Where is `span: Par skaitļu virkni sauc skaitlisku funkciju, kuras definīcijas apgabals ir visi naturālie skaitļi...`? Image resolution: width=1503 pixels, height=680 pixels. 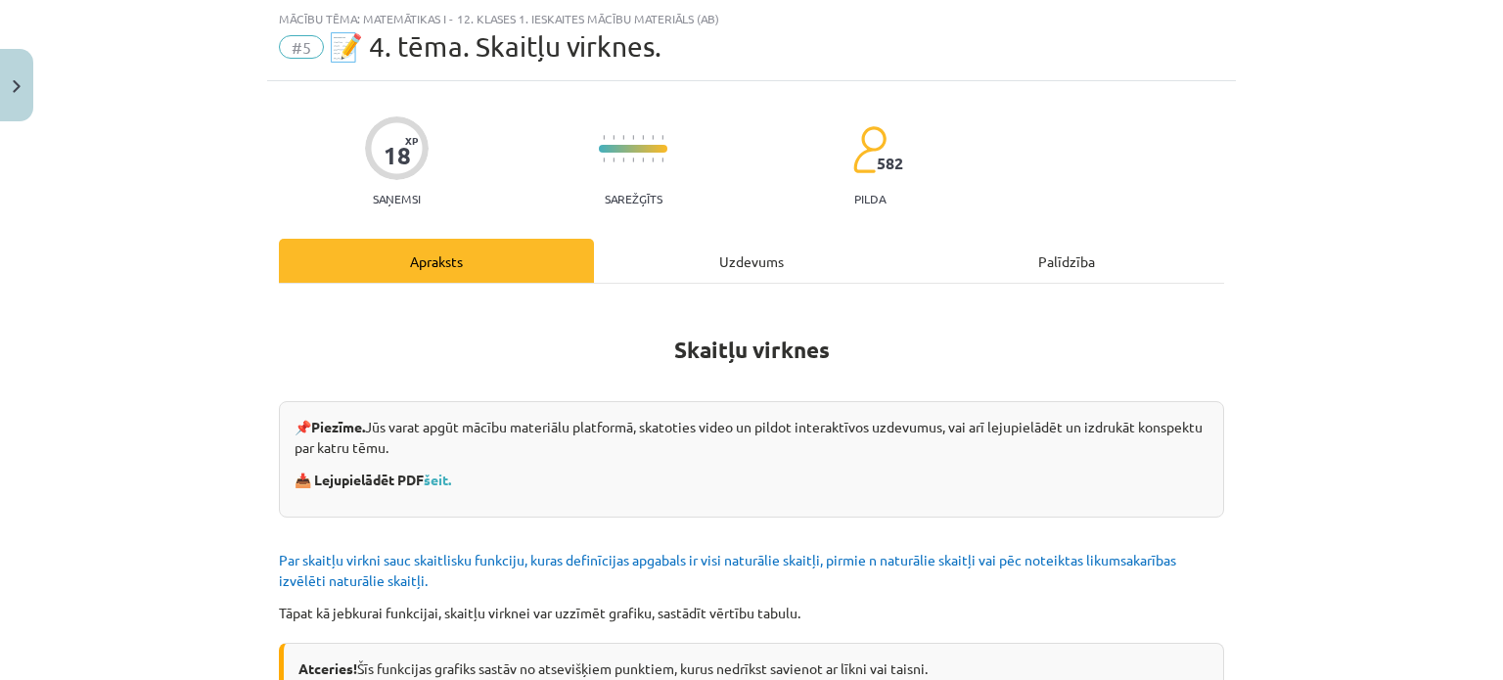
span: Par skaitļu virkni sauc skaitlisku funkciju, kuras definīcijas apgabals ir visi naturālie skaitļi... is located at coordinates (727, 569).